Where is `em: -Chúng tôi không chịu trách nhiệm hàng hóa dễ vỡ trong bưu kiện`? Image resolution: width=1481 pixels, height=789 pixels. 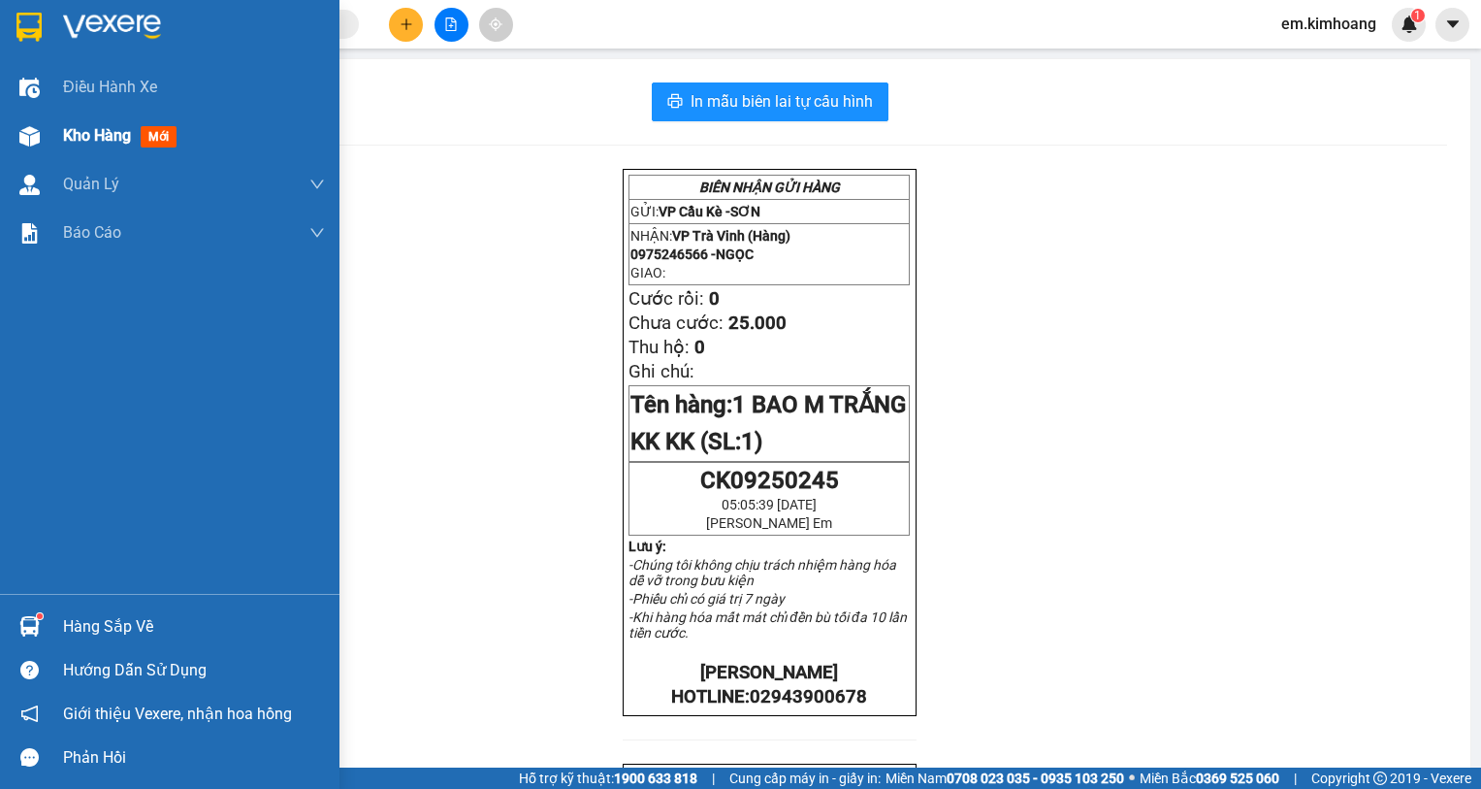 em: -Chúng tôi không chịu trách nhiệm hàng hóa dễ vỡ trong bưu kiện is located at coordinates (762, 572).